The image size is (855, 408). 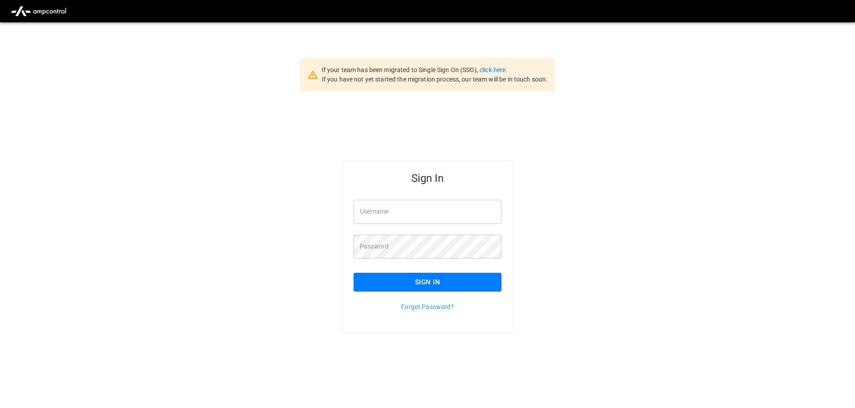 What do you see at coordinates (39, 11) in the screenshot?
I see `img: ampcontrol.io logo` at bounding box center [39, 11].